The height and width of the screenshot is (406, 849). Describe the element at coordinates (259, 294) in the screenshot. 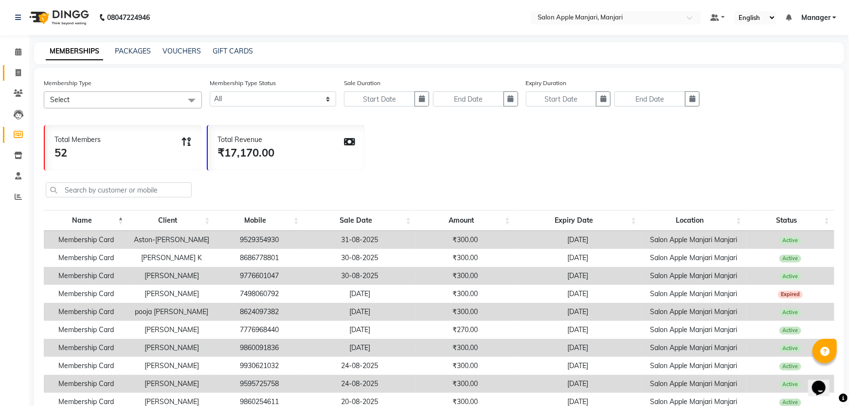

I see `td: 7498060792` at that location.